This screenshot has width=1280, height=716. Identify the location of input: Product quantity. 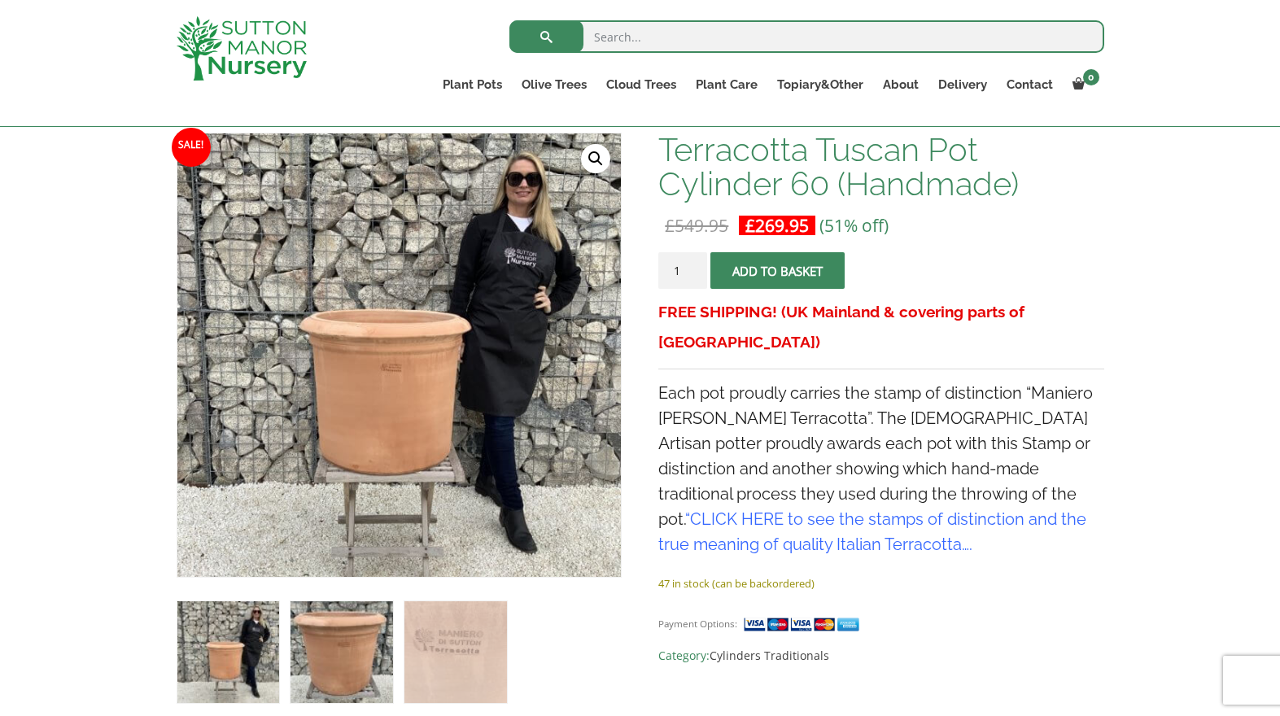
(683, 270).